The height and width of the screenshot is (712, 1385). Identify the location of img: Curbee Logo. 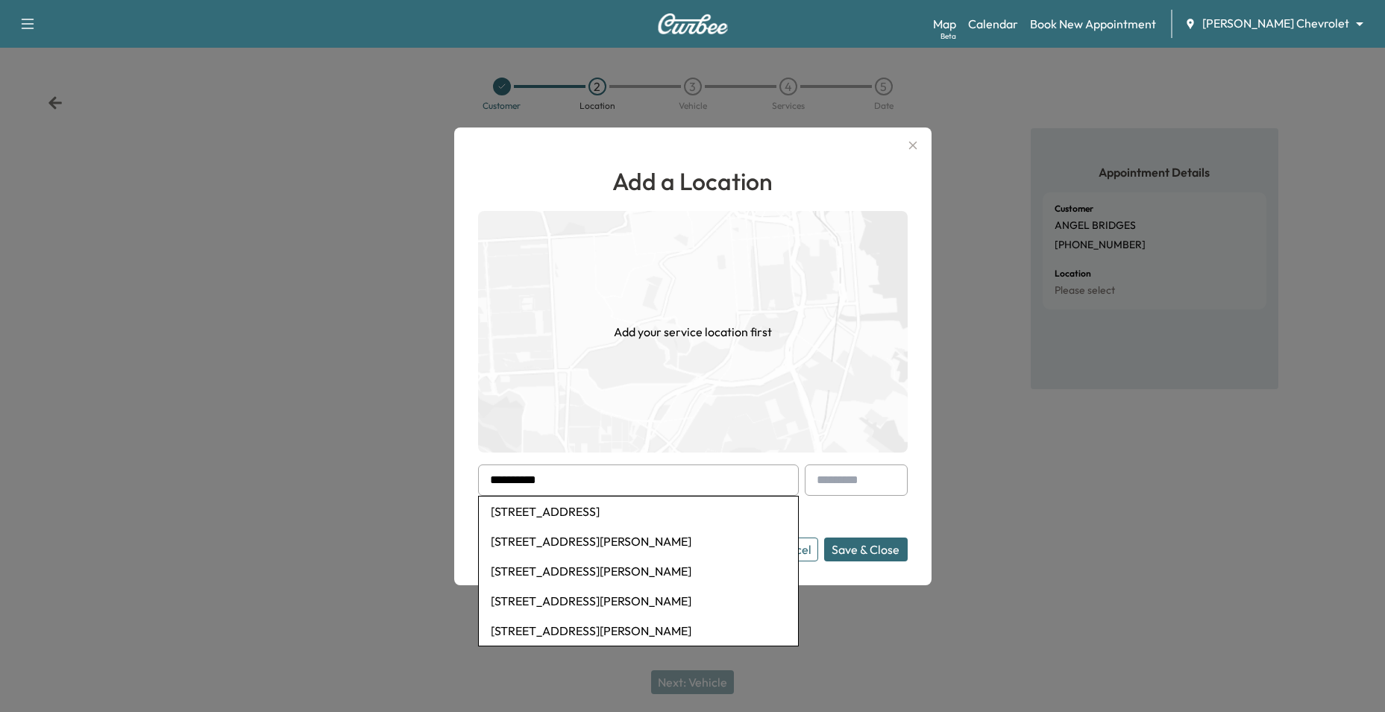
(693, 24).